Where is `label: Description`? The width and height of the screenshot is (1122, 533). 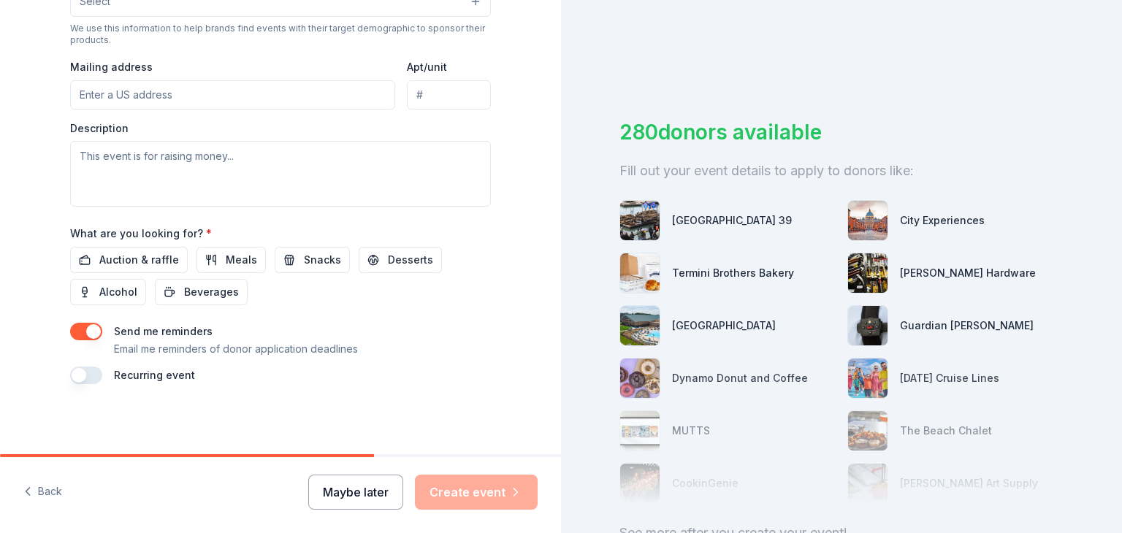
label: Description is located at coordinates (99, 129).